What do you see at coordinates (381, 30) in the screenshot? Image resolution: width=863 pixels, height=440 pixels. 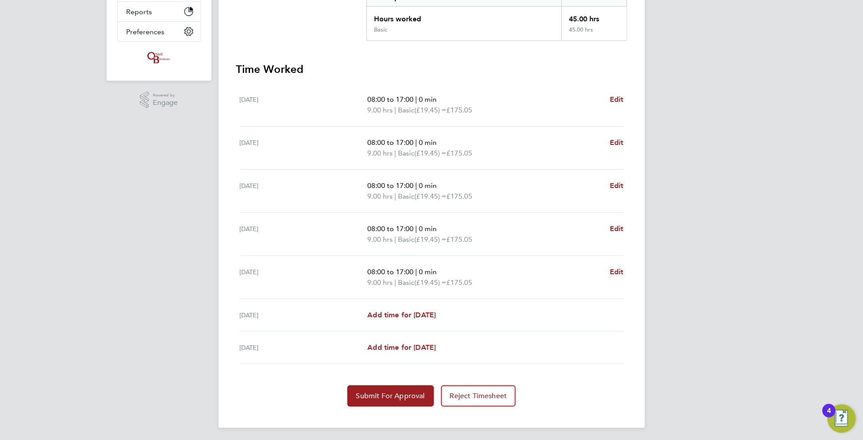 I see `div: Basic` at bounding box center [381, 30].